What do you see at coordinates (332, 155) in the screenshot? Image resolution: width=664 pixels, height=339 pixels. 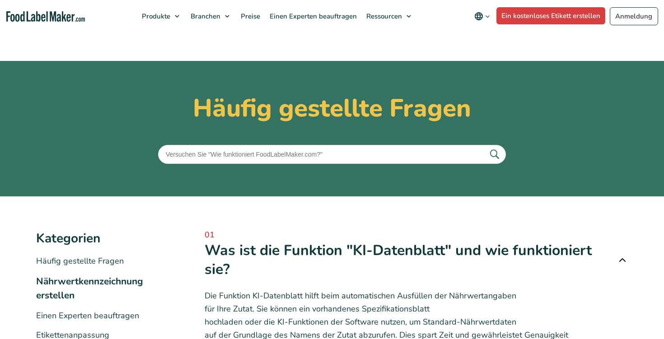 I see `input: Versuchen Sie "Wie funktioniert FoodLabelMaker.com?"` at bounding box center [332, 155].